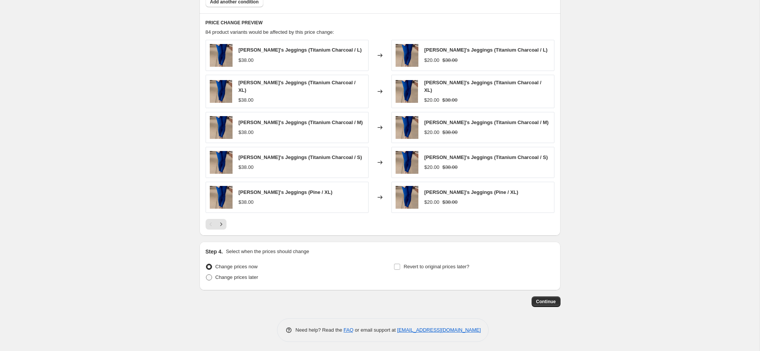  Describe the element at coordinates (436, 267) in the screenshot. I see `span: Revert to original prices later?` at that location.